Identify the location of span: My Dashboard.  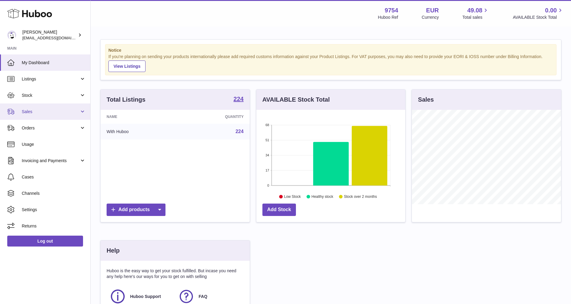
(54, 63).